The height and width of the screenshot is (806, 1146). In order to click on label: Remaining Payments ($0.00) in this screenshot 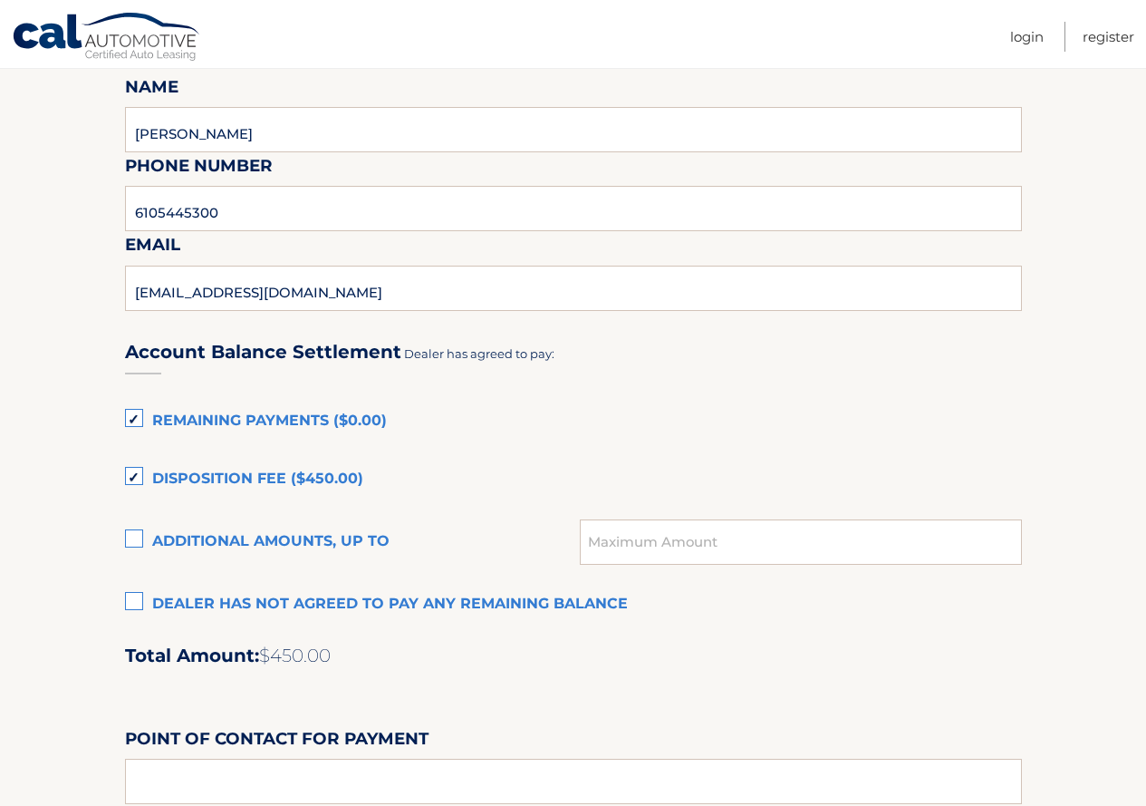, I will do `click(574, 421)`.